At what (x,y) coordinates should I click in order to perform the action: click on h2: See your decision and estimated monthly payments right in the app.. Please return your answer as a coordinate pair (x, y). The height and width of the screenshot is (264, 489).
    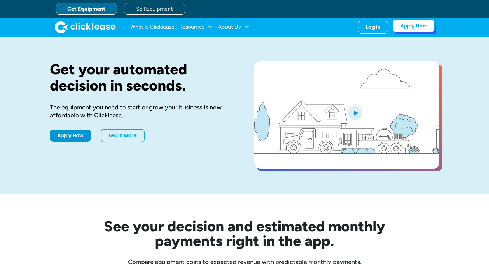
    Looking at the image, I should click on (245, 233).